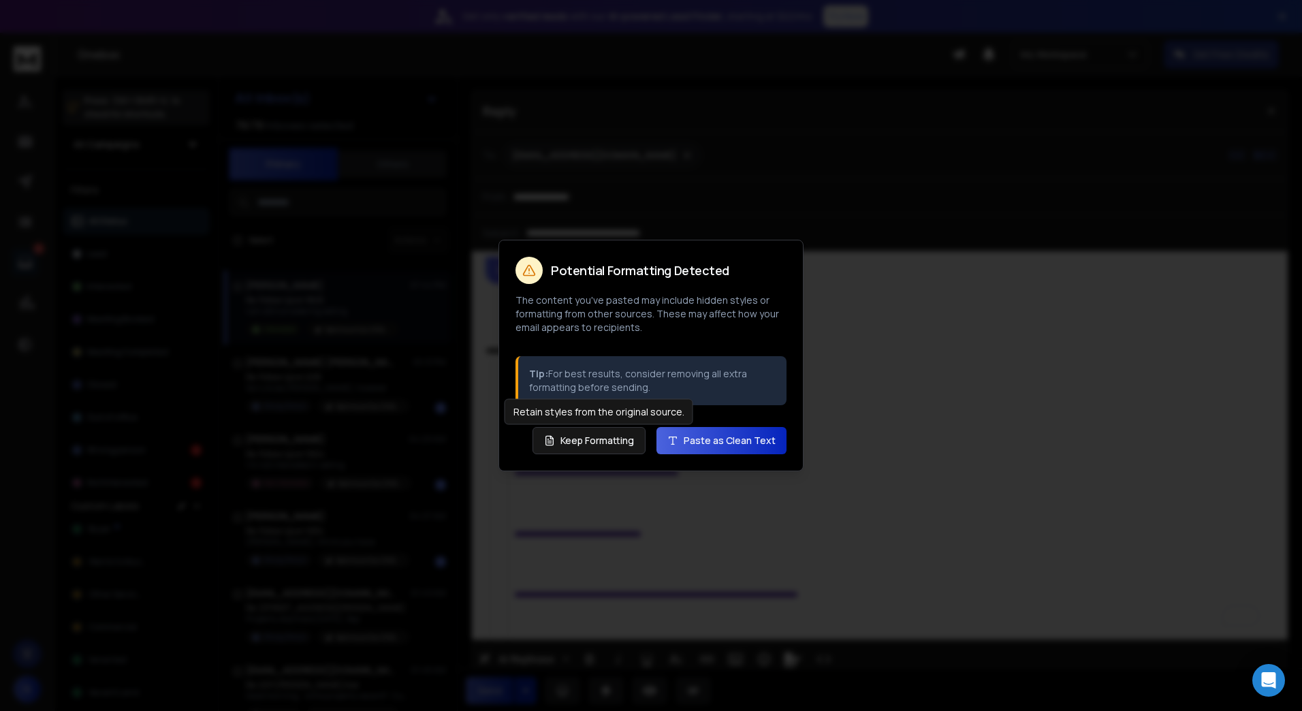 This screenshot has width=1302, height=711. What do you see at coordinates (599, 412) in the screenshot?
I see `div: Retain styles from the original source.` at bounding box center [599, 412].